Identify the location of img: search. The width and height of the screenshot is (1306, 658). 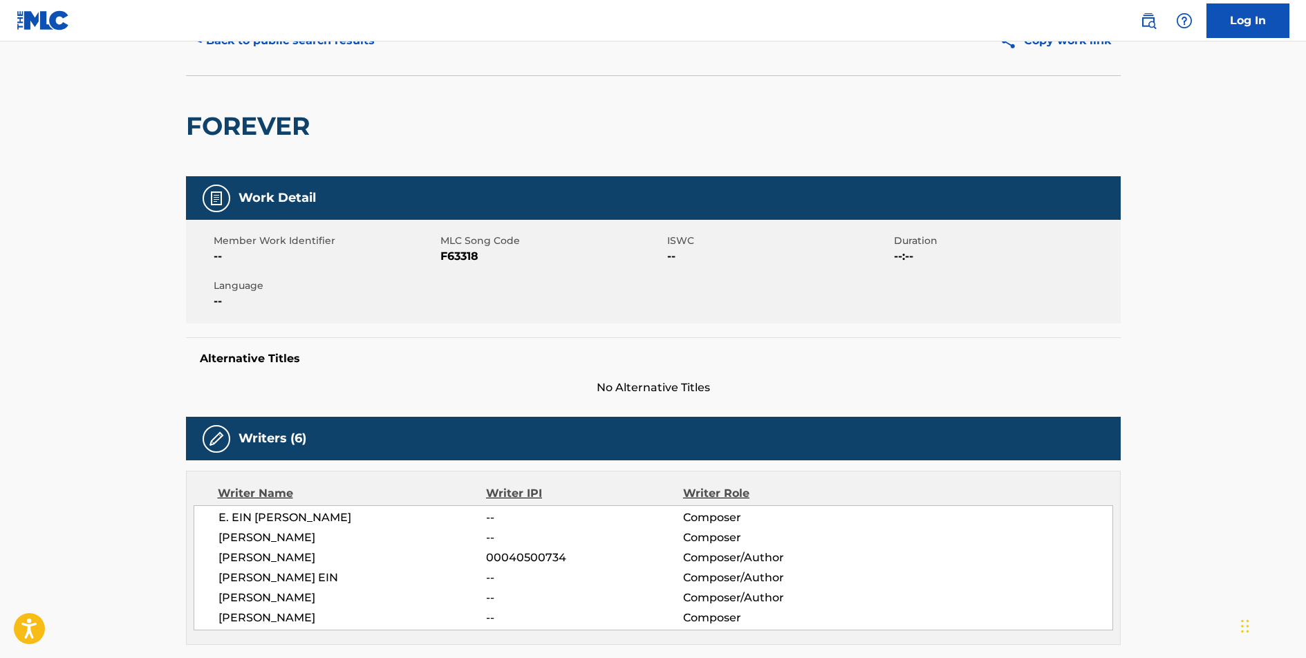
(1148, 21).